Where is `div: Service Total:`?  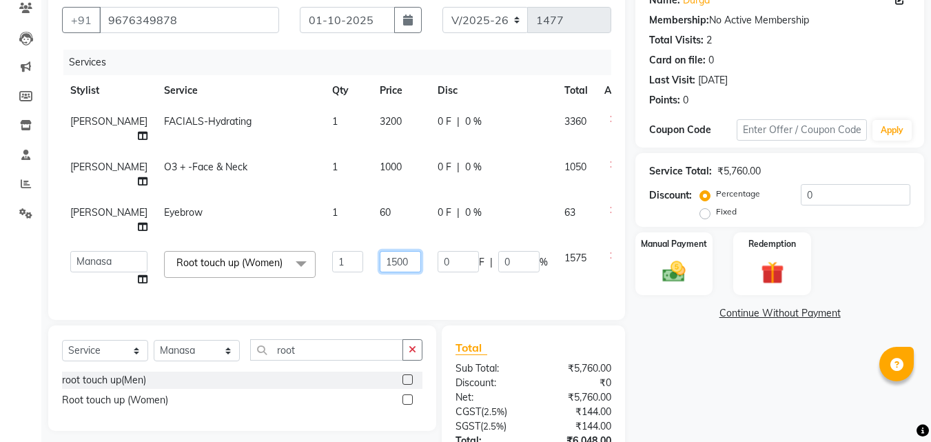 div: Service Total: is located at coordinates (680, 171).